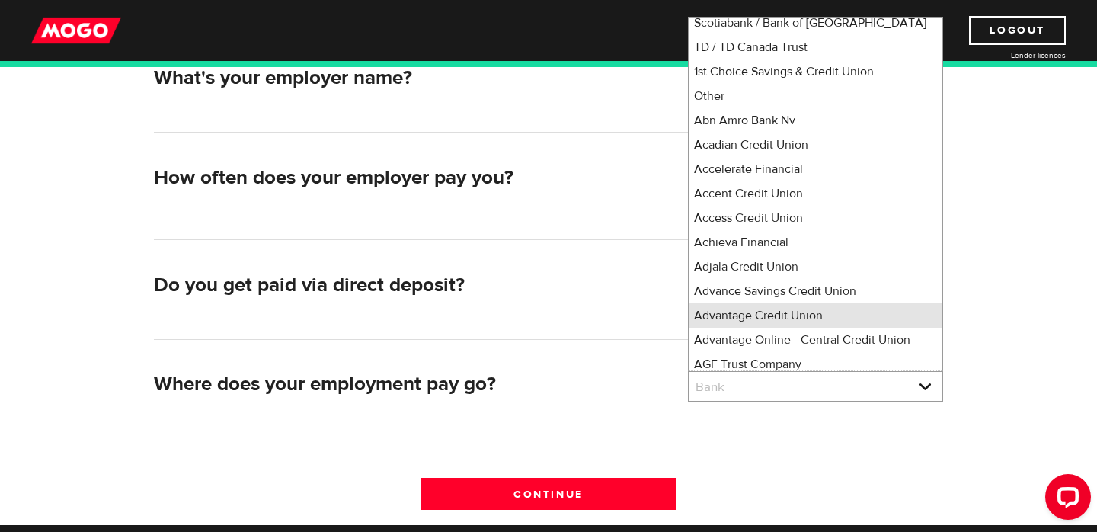 Image resolution: width=1097 pixels, height=532 pixels. What do you see at coordinates (815, 218) in the screenshot?
I see `li: Access Credit Union` at bounding box center [815, 218].